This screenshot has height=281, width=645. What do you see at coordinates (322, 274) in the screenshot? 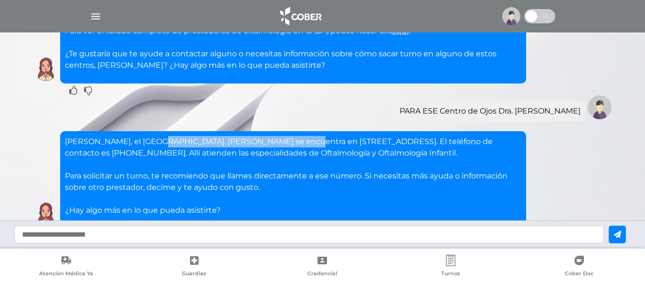
I see `span: Credencial` at bounding box center [322, 274].